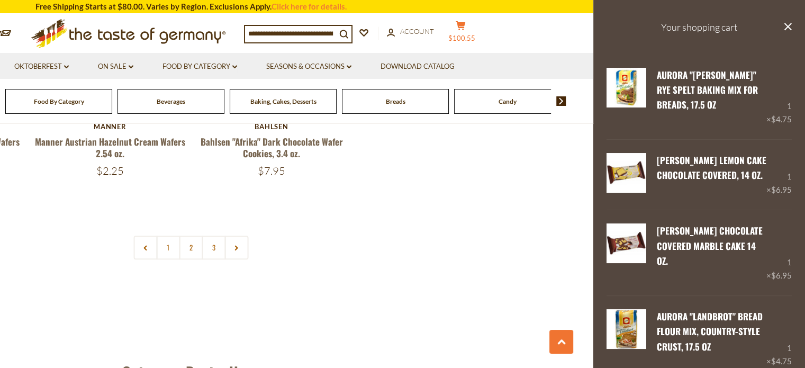 This screenshot has height=368, width=805. I want to click on div: Bahlsen, so click(272, 127).